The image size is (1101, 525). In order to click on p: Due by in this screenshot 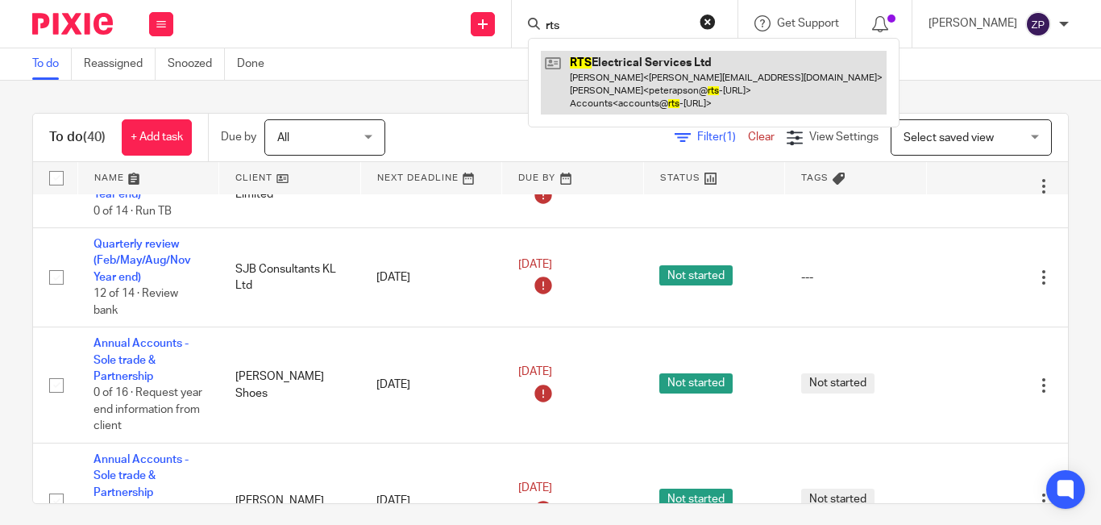, I will do `click(239, 137)`.